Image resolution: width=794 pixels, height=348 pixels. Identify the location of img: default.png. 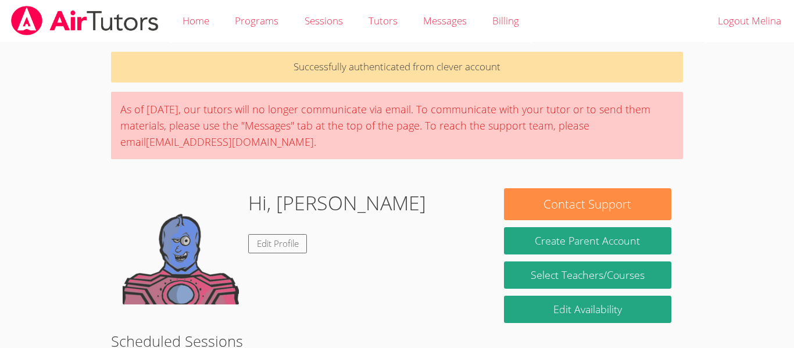
(181, 247).